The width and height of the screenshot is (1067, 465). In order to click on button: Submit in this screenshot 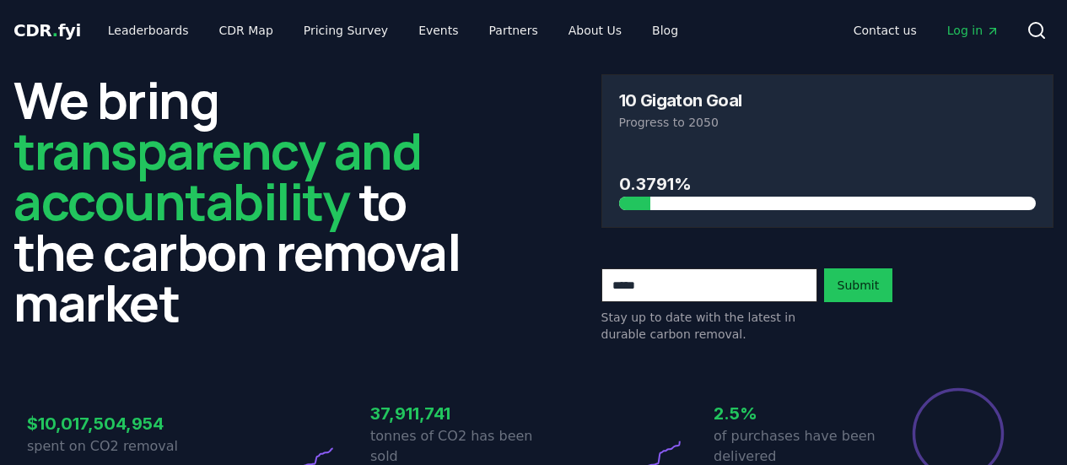, I will do `click(859, 285)`.